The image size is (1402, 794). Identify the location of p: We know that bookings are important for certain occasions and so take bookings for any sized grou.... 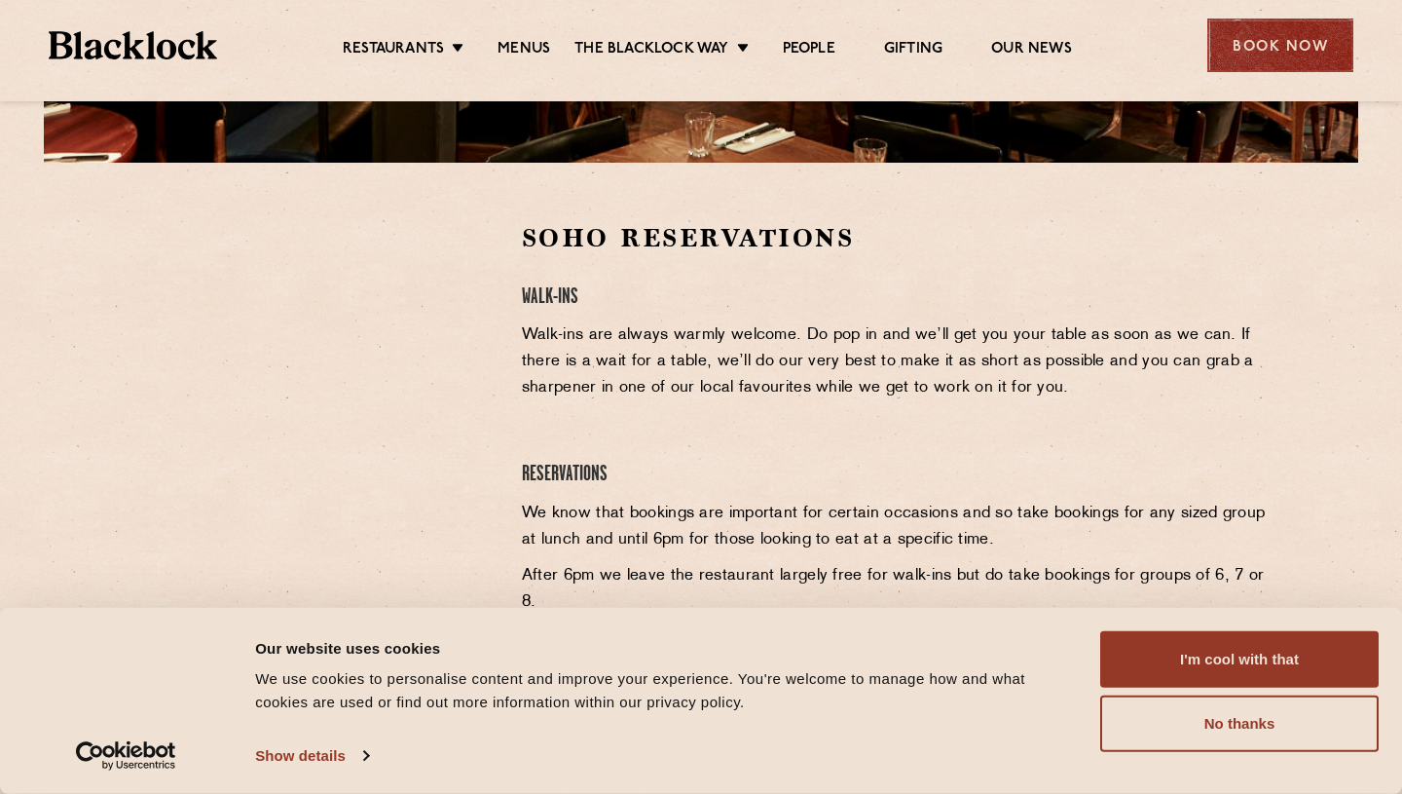
(895, 527).